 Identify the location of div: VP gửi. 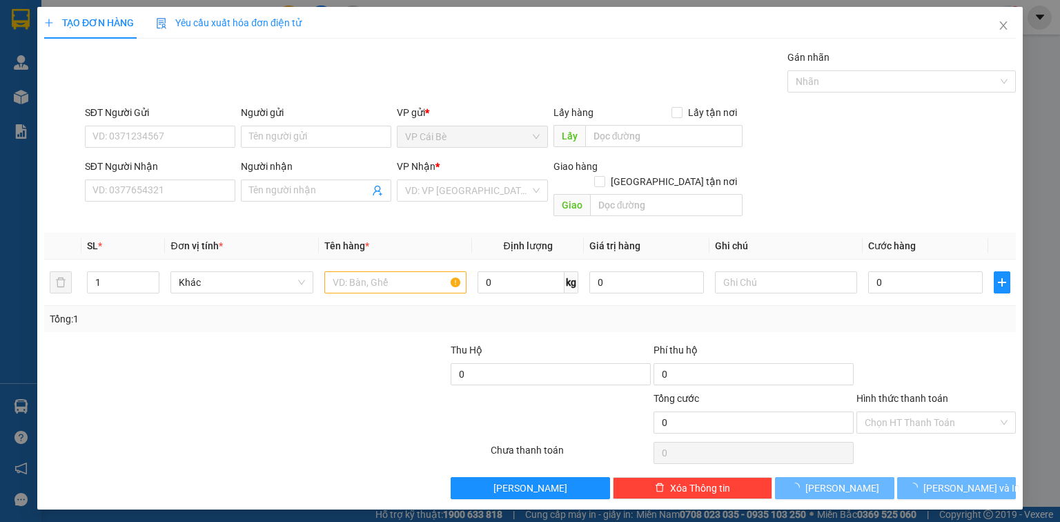
(472, 113).